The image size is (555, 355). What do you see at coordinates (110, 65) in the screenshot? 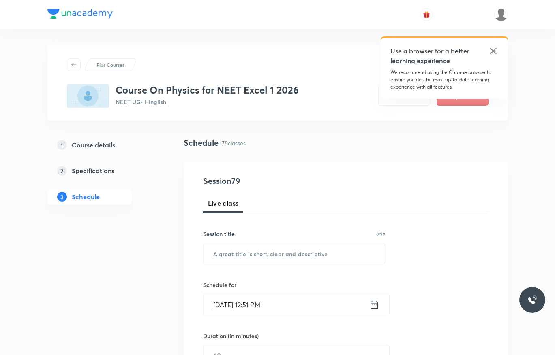
I see `p: Plus Courses` at bounding box center [110, 65].